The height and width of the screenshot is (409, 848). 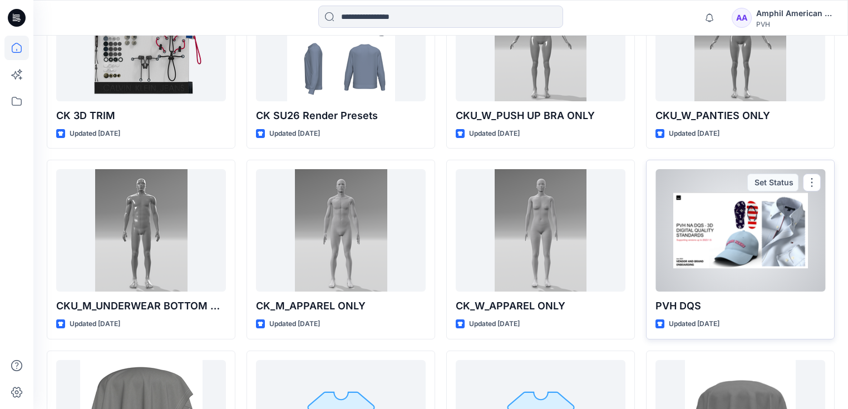 I want to click on div: PVH, so click(x=795, y=24).